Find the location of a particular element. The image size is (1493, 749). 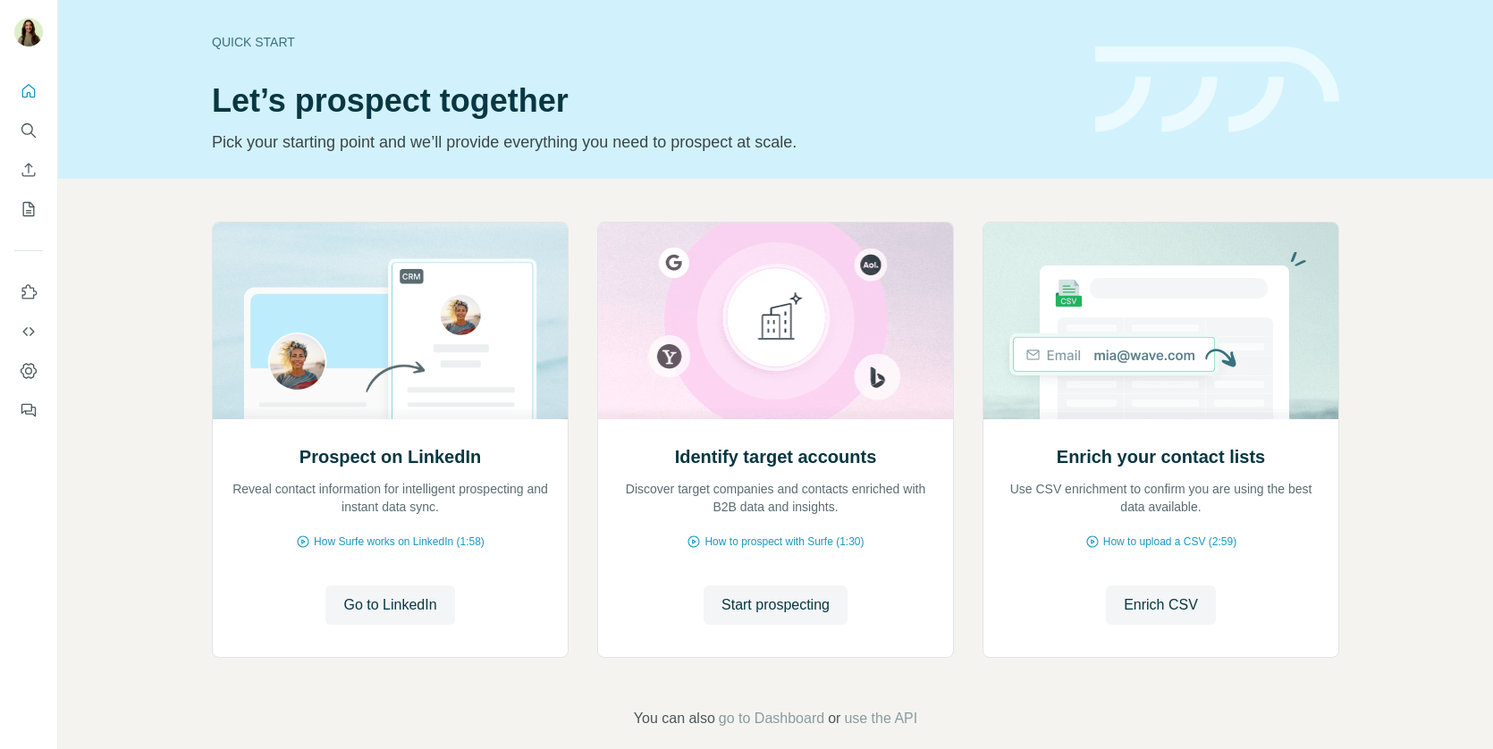

span: Go to LinkedIn is located at coordinates (390, 605).